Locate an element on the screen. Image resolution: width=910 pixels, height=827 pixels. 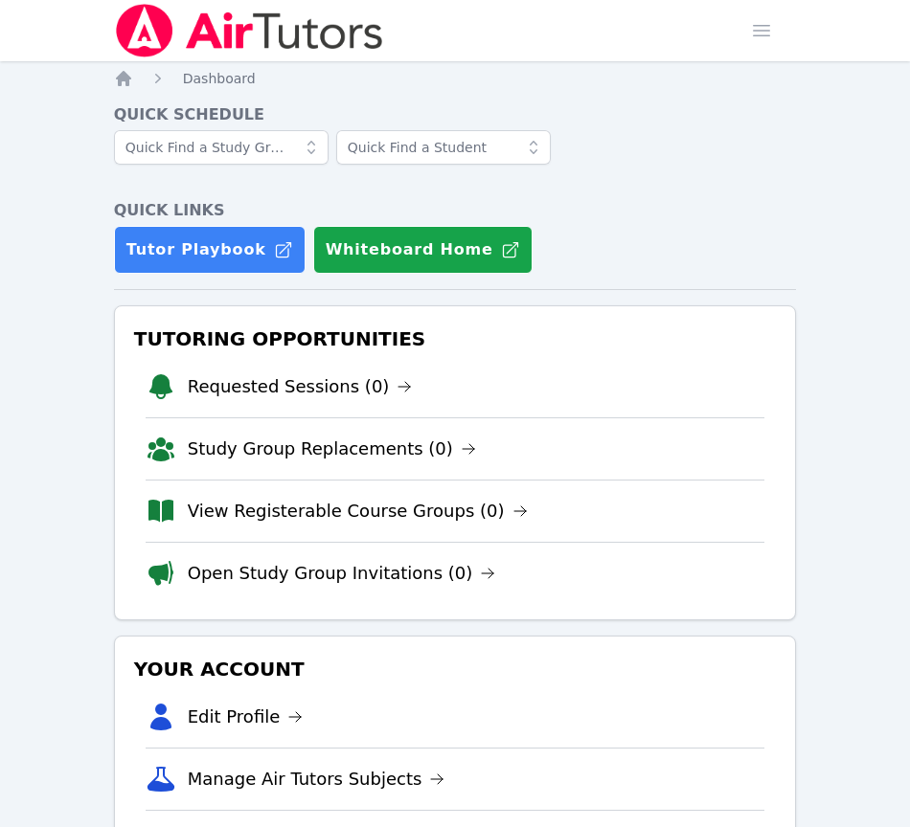
input: Quick Find a Study Group is located at coordinates (221, 147).